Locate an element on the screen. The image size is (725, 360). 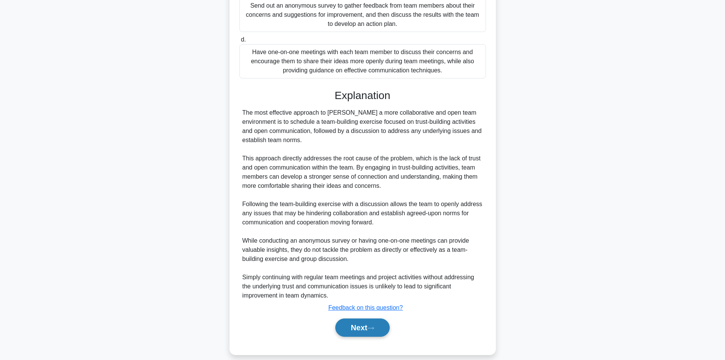
button: Next is located at coordinates (362, 327).